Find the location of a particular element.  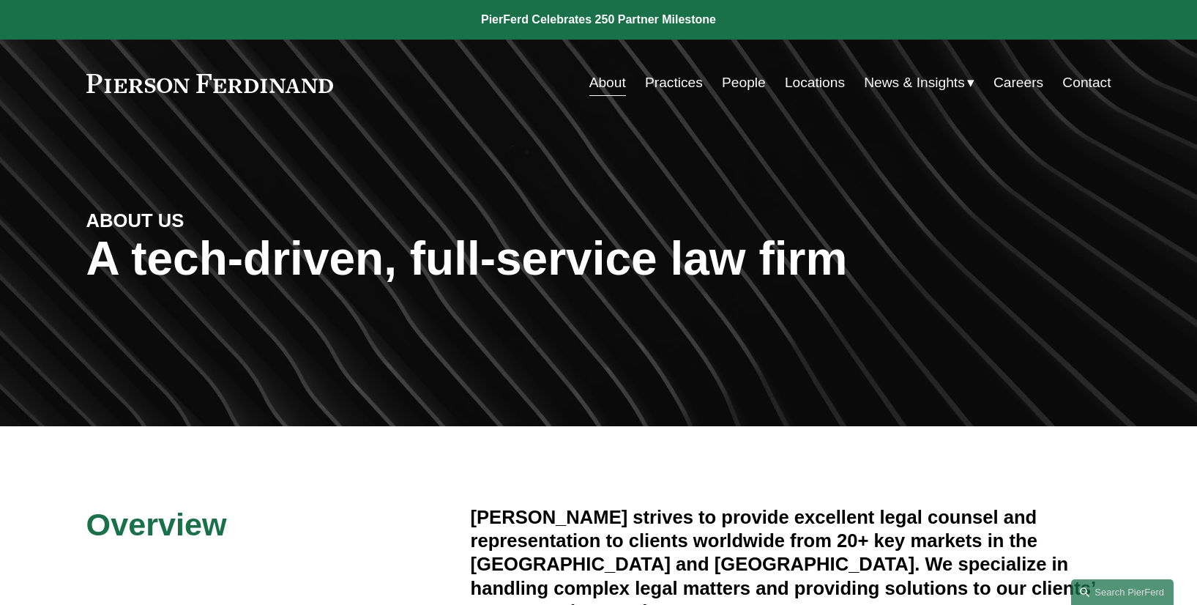

a: People is located at coordinates (744, 83).